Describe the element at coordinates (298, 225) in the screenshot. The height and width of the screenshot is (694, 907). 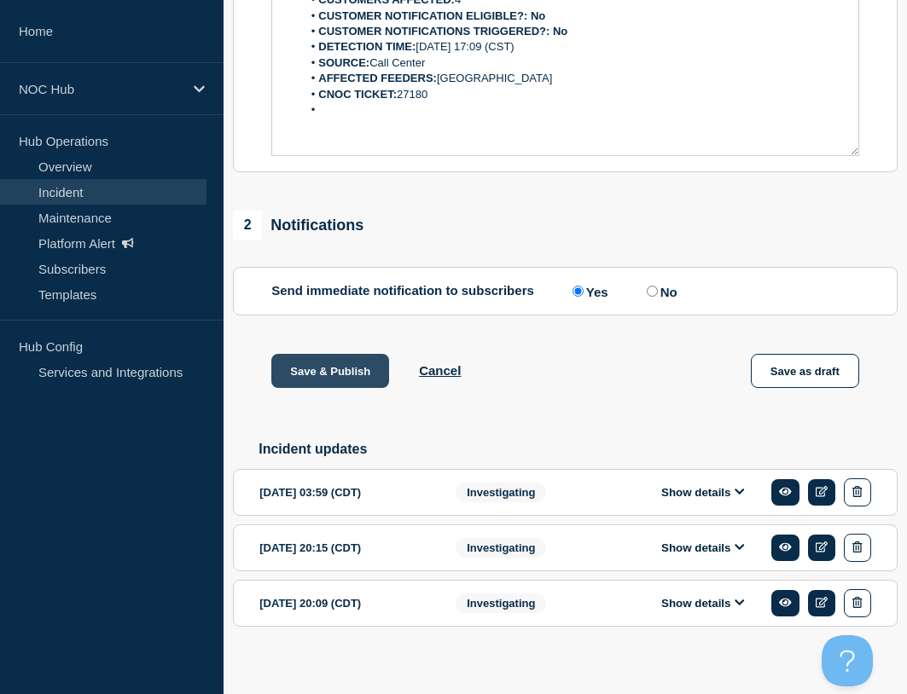
I see `div: Notifications` at that location.